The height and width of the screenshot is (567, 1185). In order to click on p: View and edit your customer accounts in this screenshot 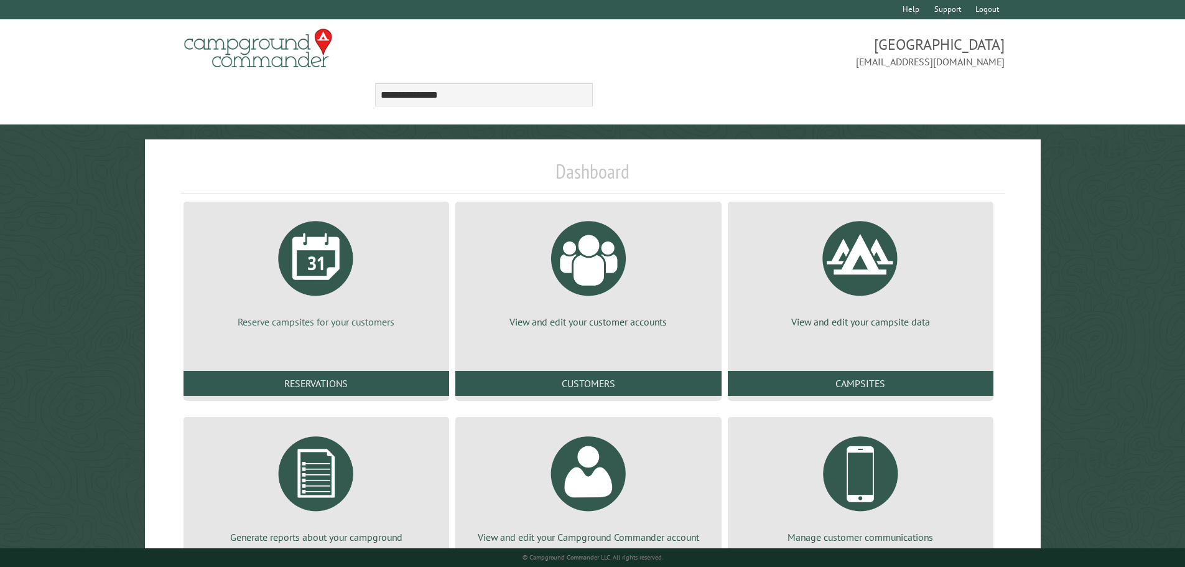, I will do `click(588, 322)`.